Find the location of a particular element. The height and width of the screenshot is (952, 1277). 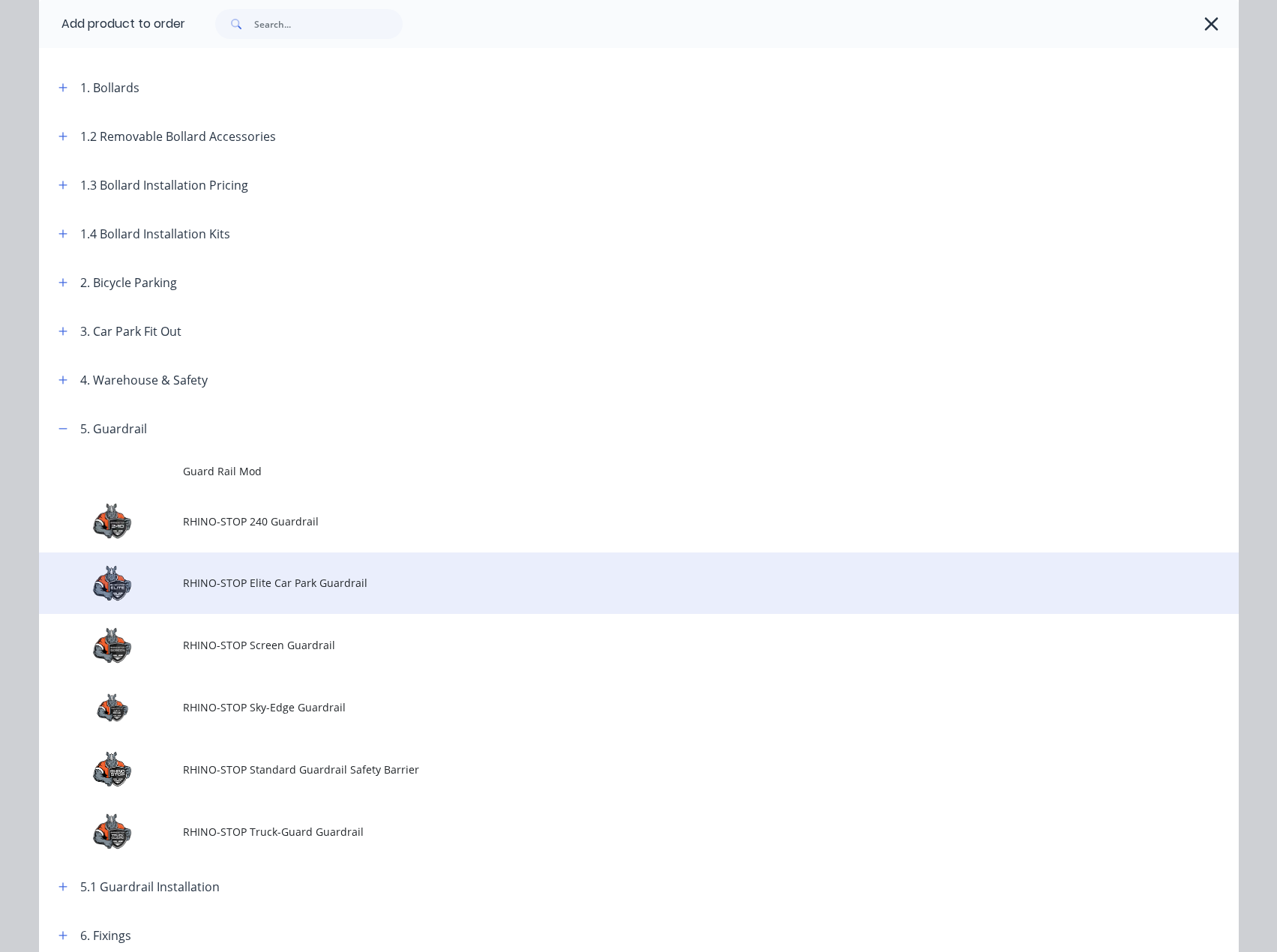

div: 1.4 Bollard Installation Kits is located at coordinates (155, 233).